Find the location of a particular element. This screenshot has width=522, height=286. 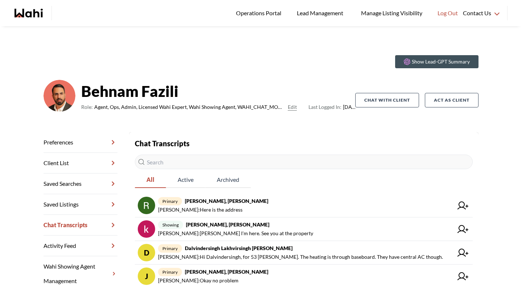

span: showing is located at coordinates (170, 224).